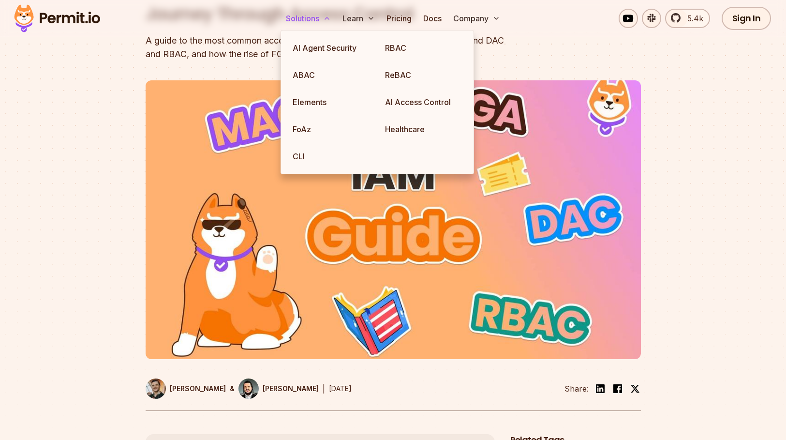  Describe the element at coordinates (331, 75) in the screenshot. I see `a: ABAC` at that location.